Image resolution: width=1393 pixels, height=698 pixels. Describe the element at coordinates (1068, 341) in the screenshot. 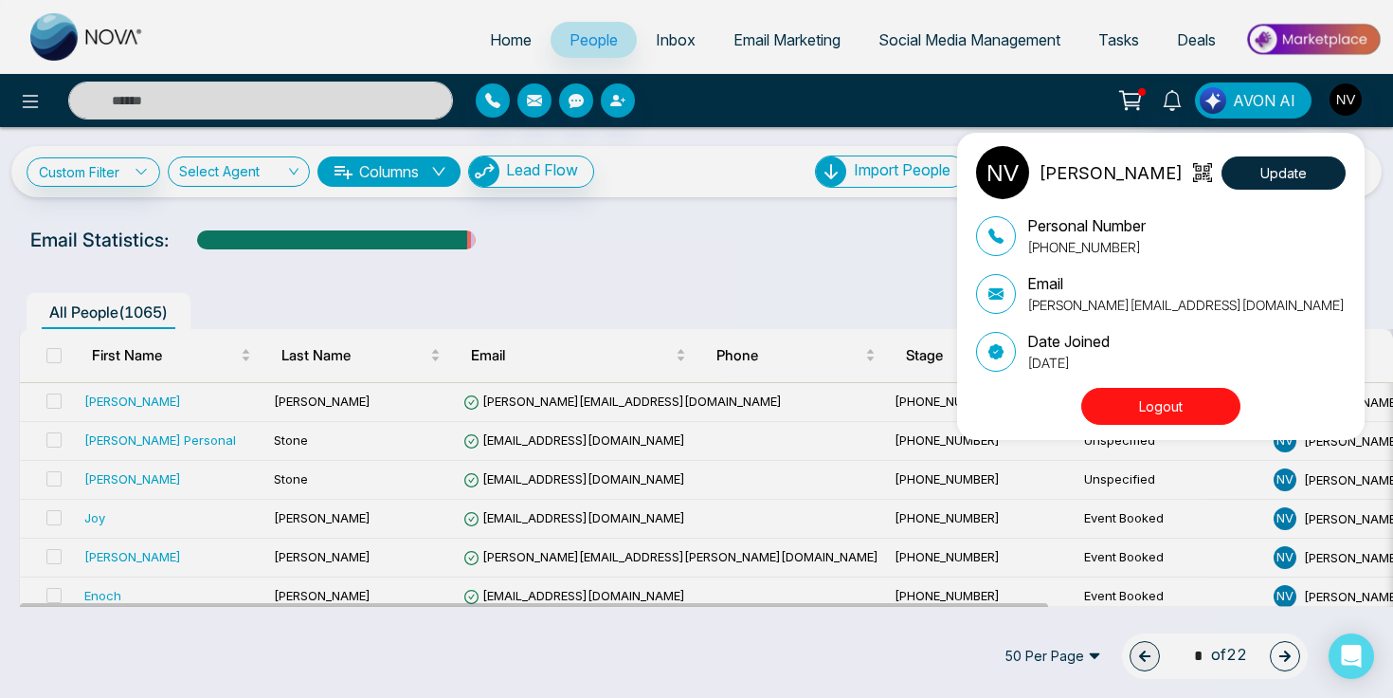

I see `p: Date Joined` at that location.